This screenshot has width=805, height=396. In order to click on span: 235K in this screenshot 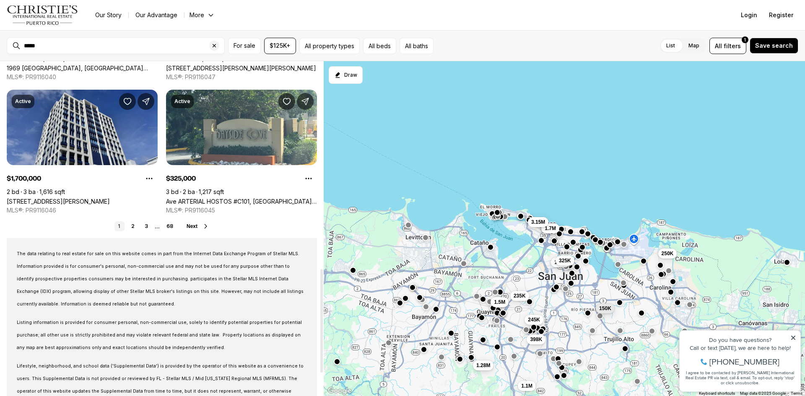, I will do `click(519, 296)`.